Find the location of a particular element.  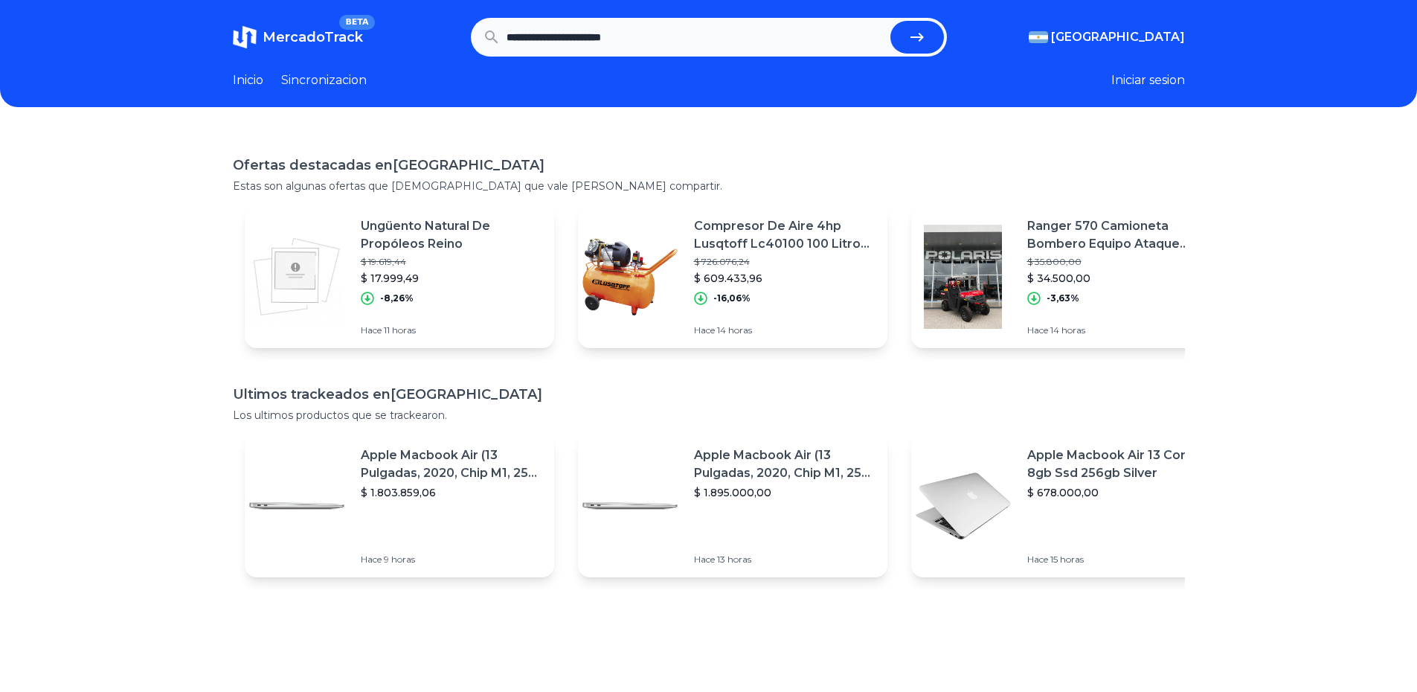

p: -8,26% is located at coordinates (396, 298).